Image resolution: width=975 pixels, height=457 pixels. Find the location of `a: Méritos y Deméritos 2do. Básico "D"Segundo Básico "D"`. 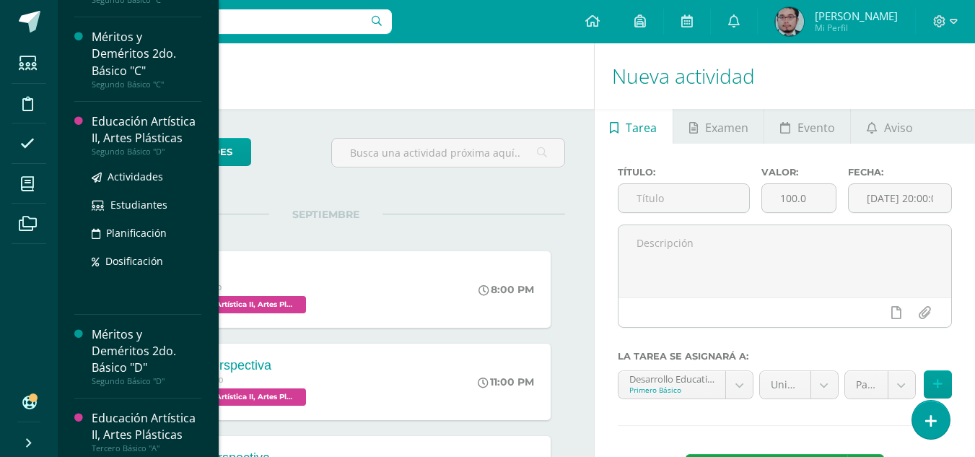

a: Méritos y Deméritos 2do. Básico "D"Segundo Básico "D" is located at coordinates (147, 356).